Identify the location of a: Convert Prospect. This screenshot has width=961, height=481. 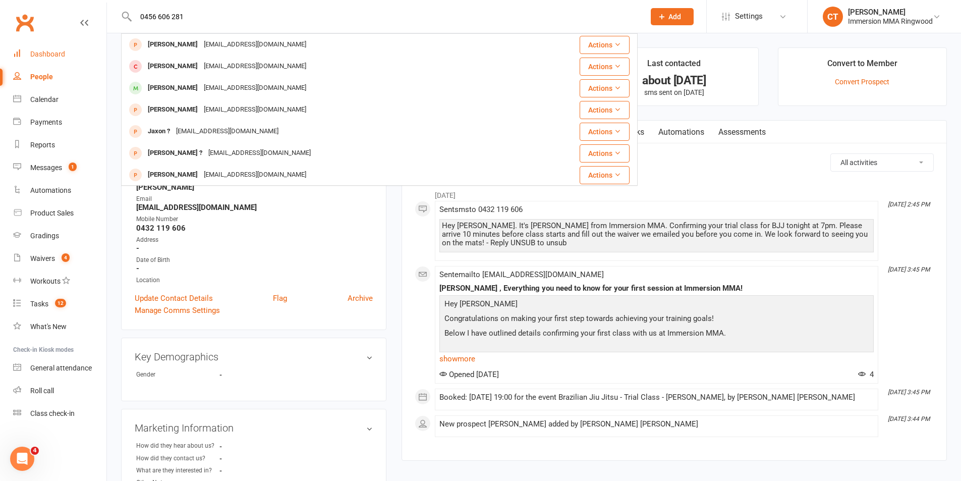
(862, 82).